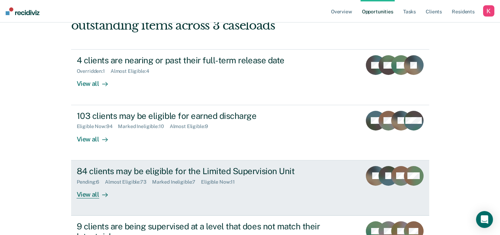  Describe the element at coordinates (176, 182) in the screenshot. I see `div: Marked Ineligible : 7` at that location.